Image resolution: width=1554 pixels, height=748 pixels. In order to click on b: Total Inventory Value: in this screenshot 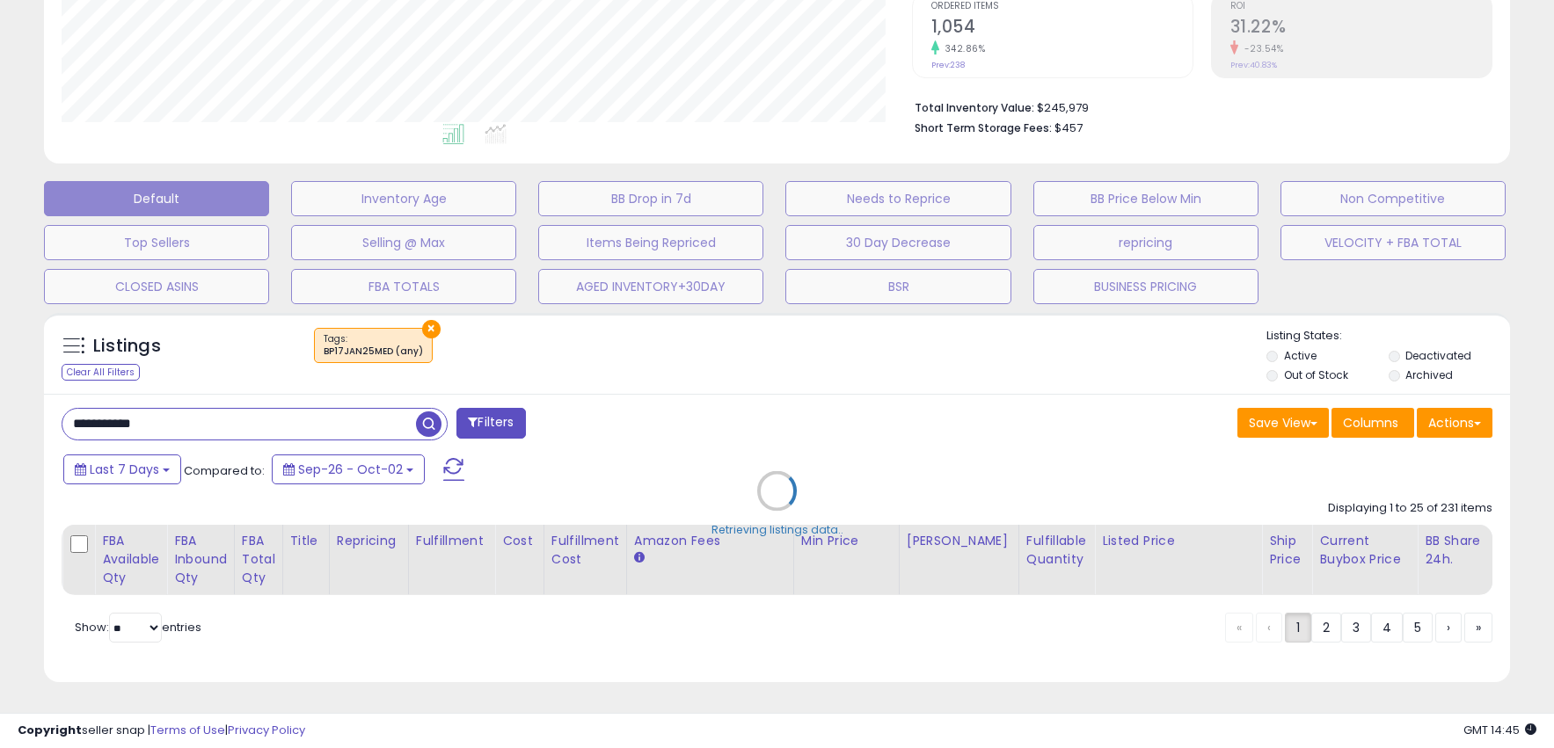, I will do `click(975, 107)`.